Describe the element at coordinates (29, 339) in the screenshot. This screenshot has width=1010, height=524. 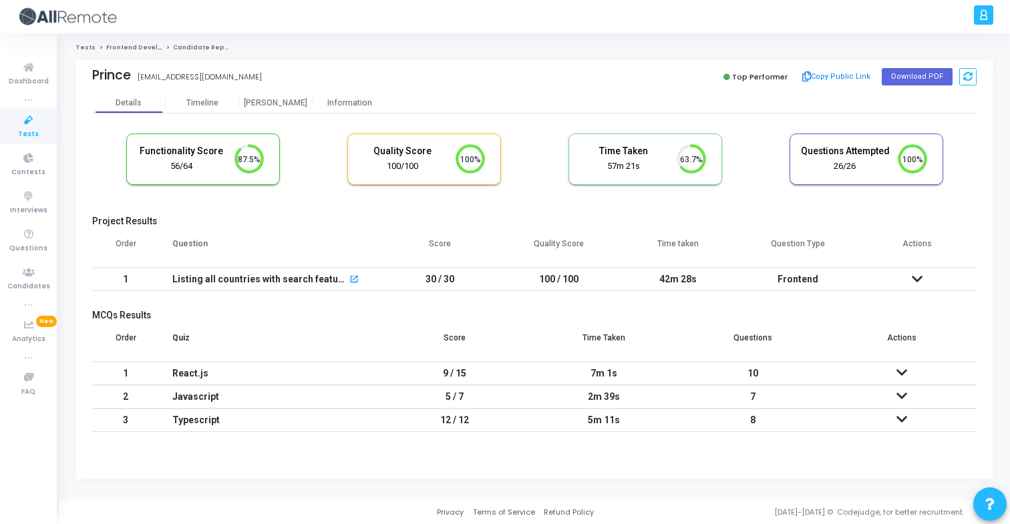
I see `span: Analytics` at that location.